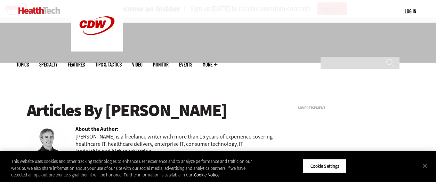 The image size is (436, 182). What do you see at coordinates (210, 64) in the screenshot?
I see `span: More` at bounding box center [210, 64].